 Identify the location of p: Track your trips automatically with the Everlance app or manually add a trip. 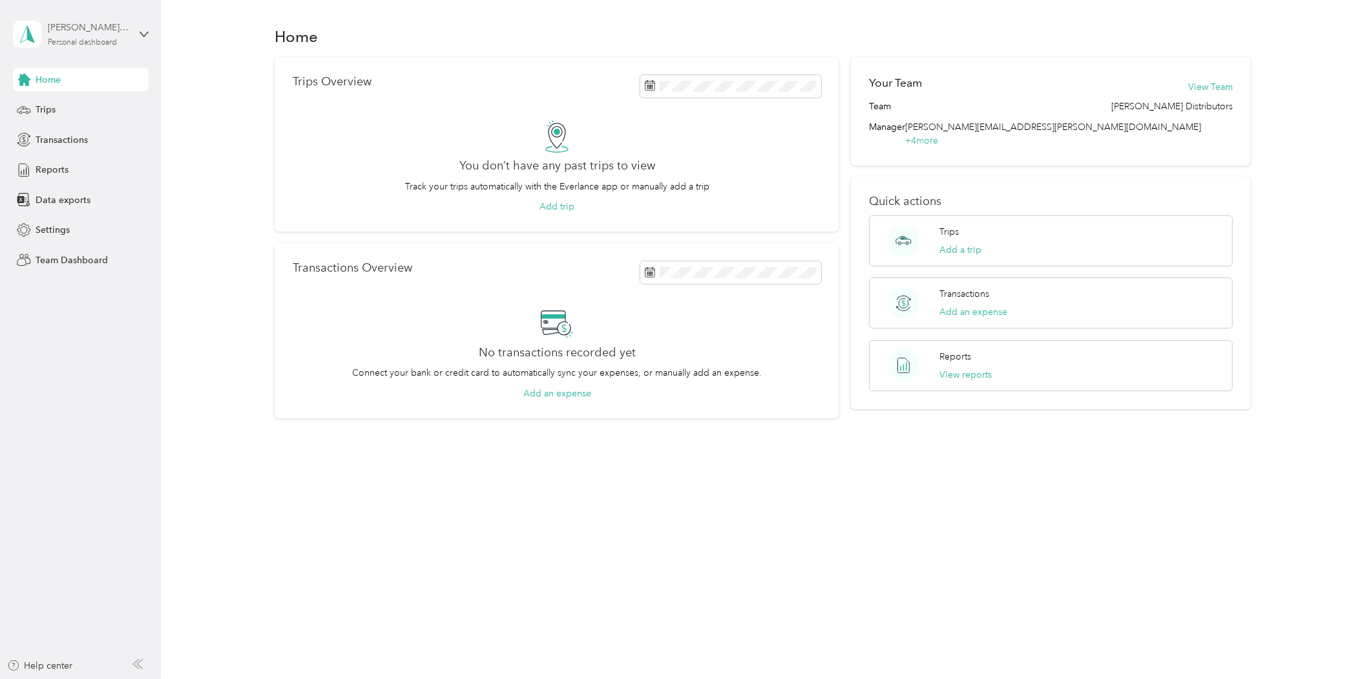
(557, 186).